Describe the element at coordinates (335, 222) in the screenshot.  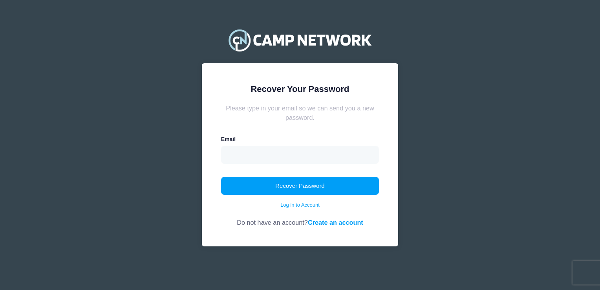
I see `a: Create an account` at that location.